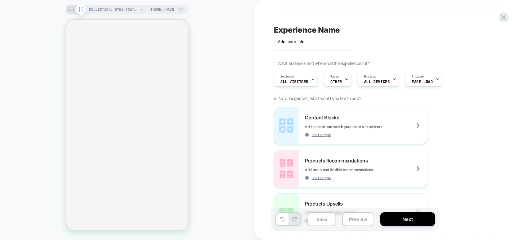  I want to click on span: Products Upsells, so click(325, 203).